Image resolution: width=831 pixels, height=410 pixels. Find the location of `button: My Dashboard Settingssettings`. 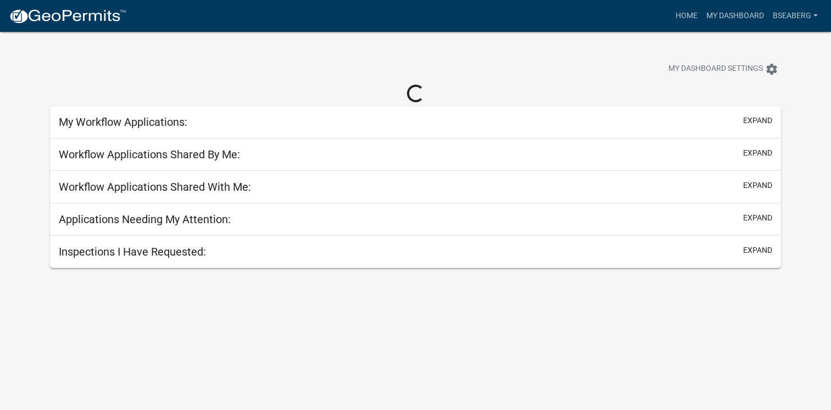

button: My Dashboard Settingssettings is located at coordinates (724, 69).